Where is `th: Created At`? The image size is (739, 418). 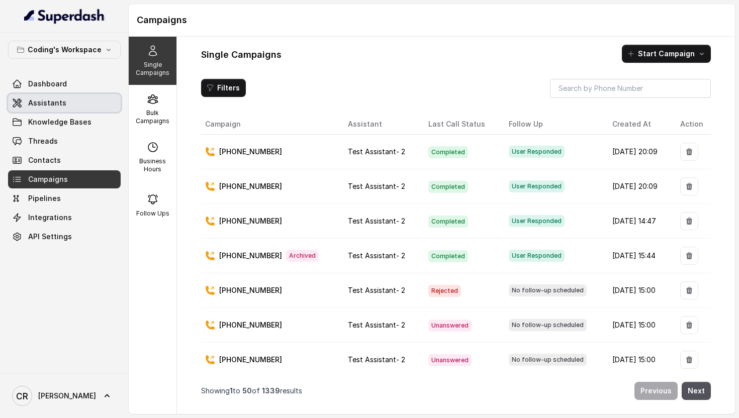 th: Created At is located at coordinates (638, 124).